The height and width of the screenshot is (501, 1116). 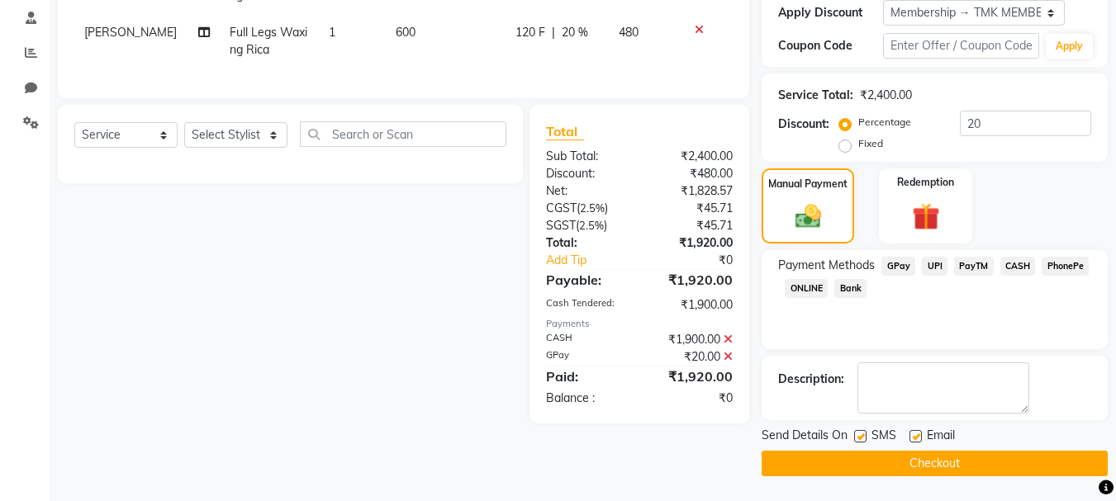 What do you see at coordinates (804, 437) in the screenshot?
I see `span: Send Details On` at bounding box center [804, 437].